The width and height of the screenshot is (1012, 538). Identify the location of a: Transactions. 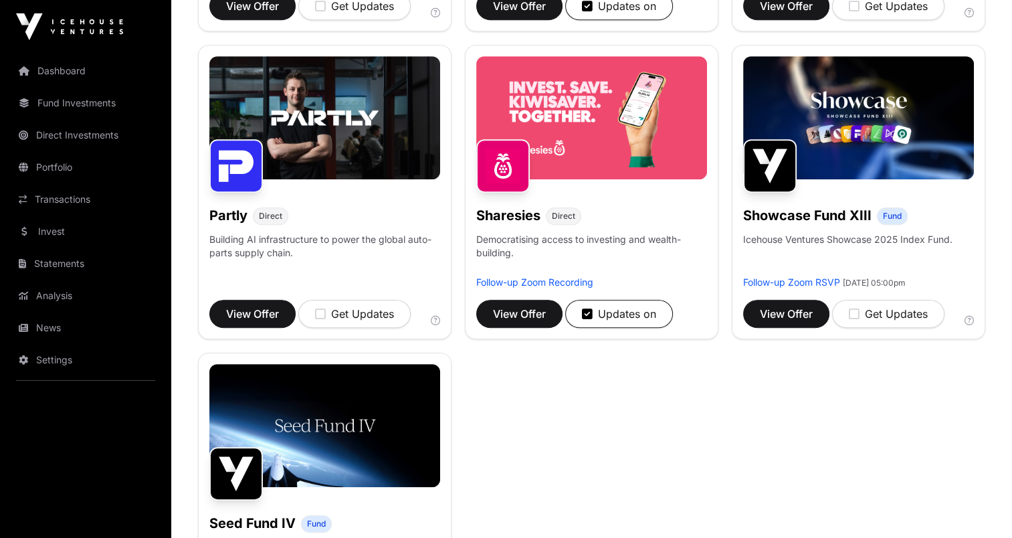
(86, 199).